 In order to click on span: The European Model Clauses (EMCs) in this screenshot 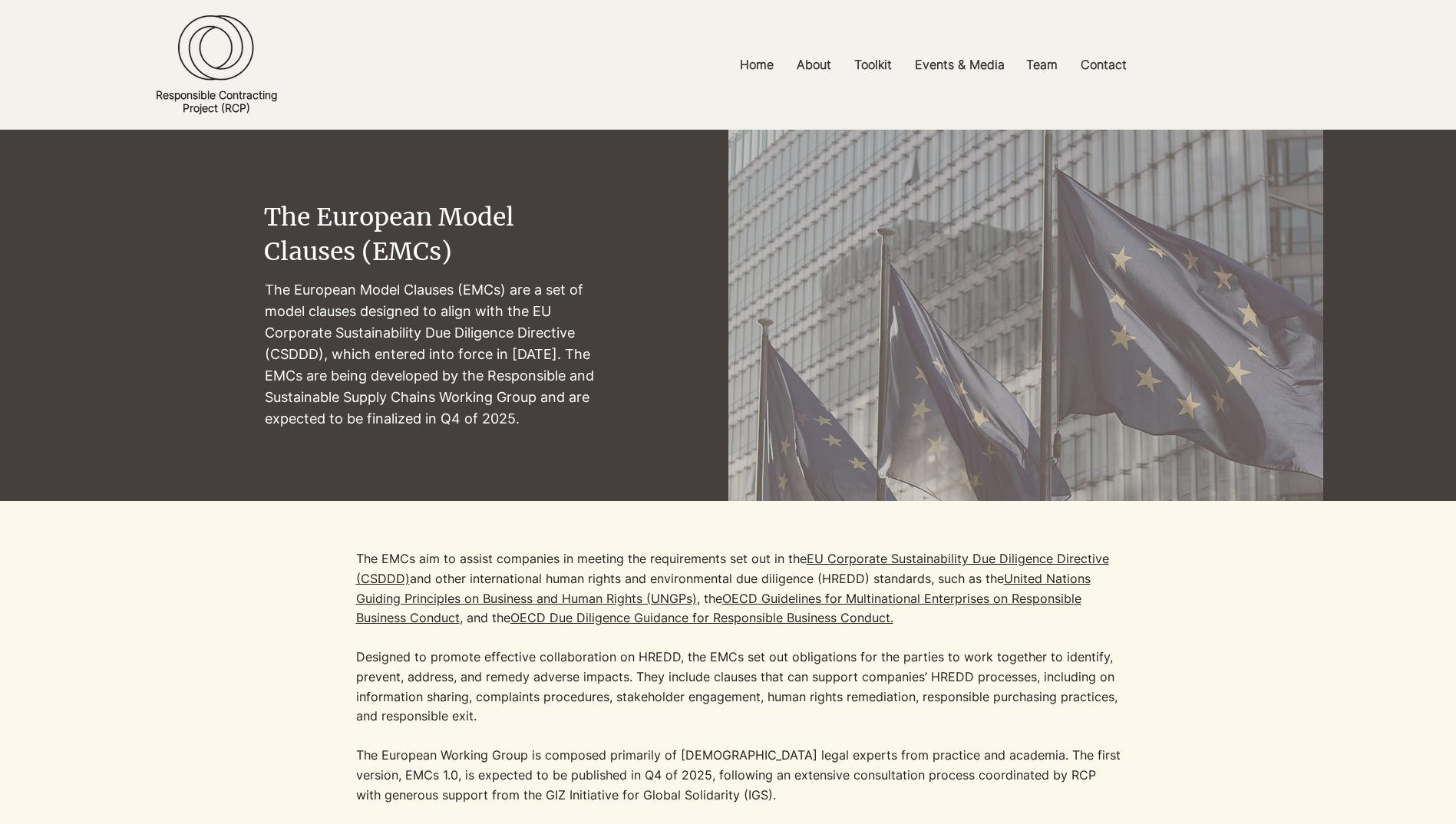, I will do `click(389, 234)`.